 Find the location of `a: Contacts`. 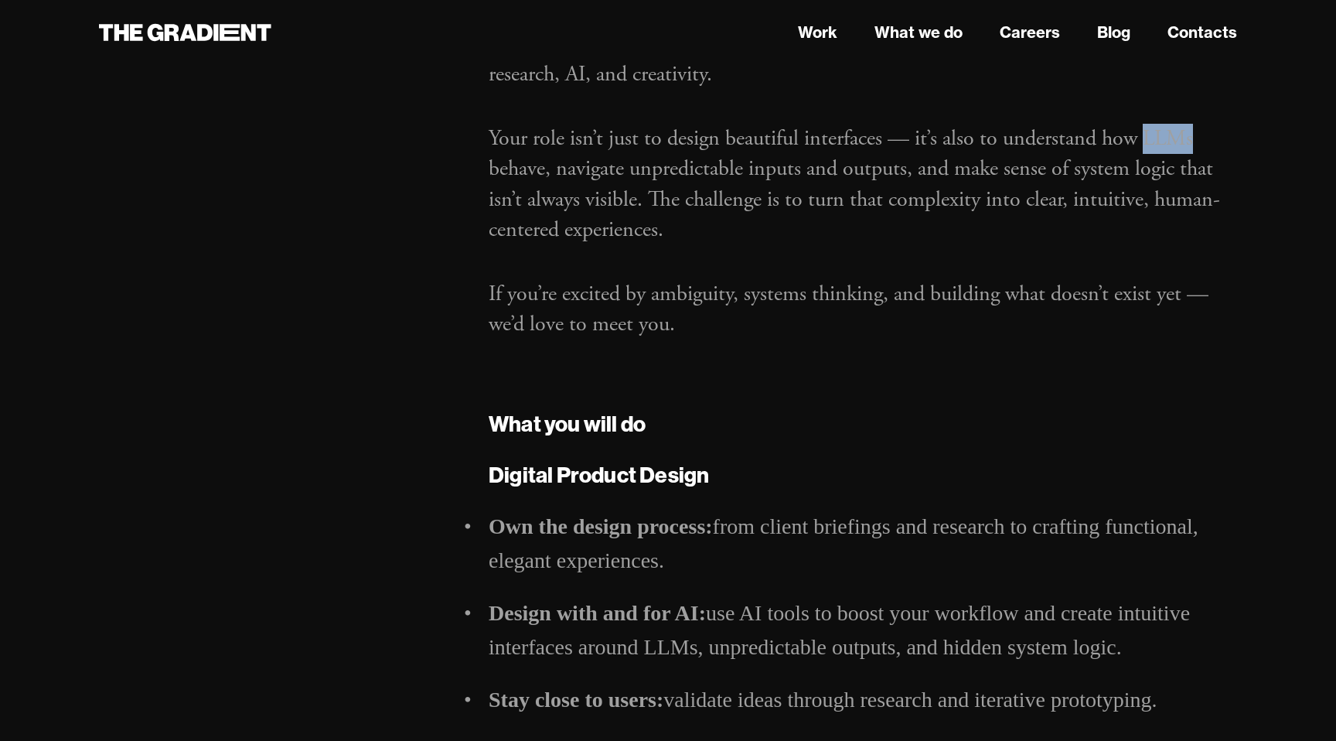

a: Contacts is located at coordinates (1202, 32).